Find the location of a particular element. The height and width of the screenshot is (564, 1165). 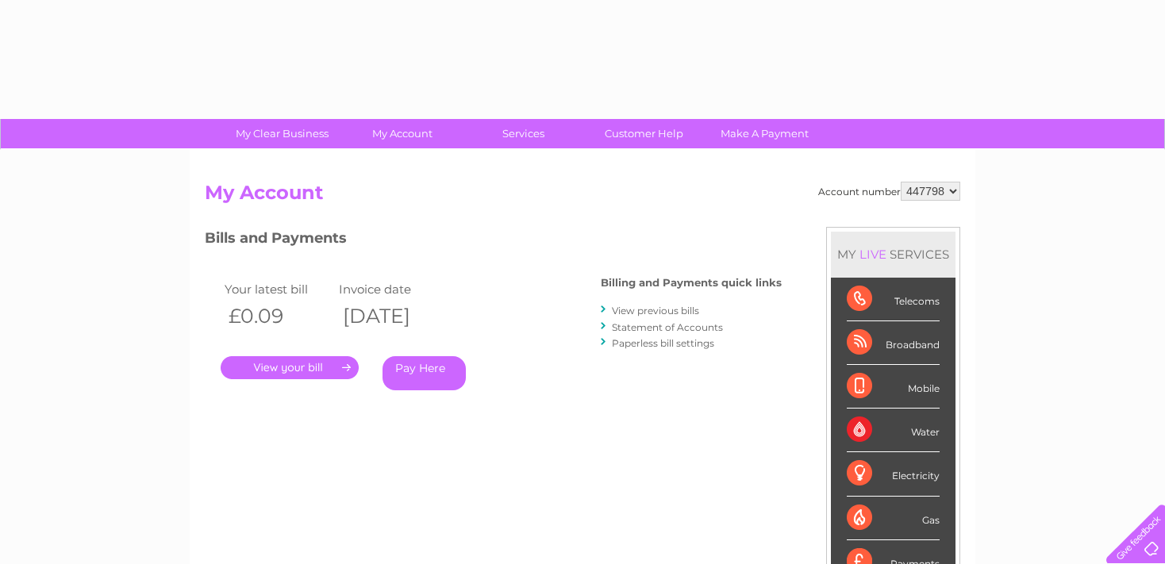

h4: Billing and Payments quick links is located at coordinates (691, 283).